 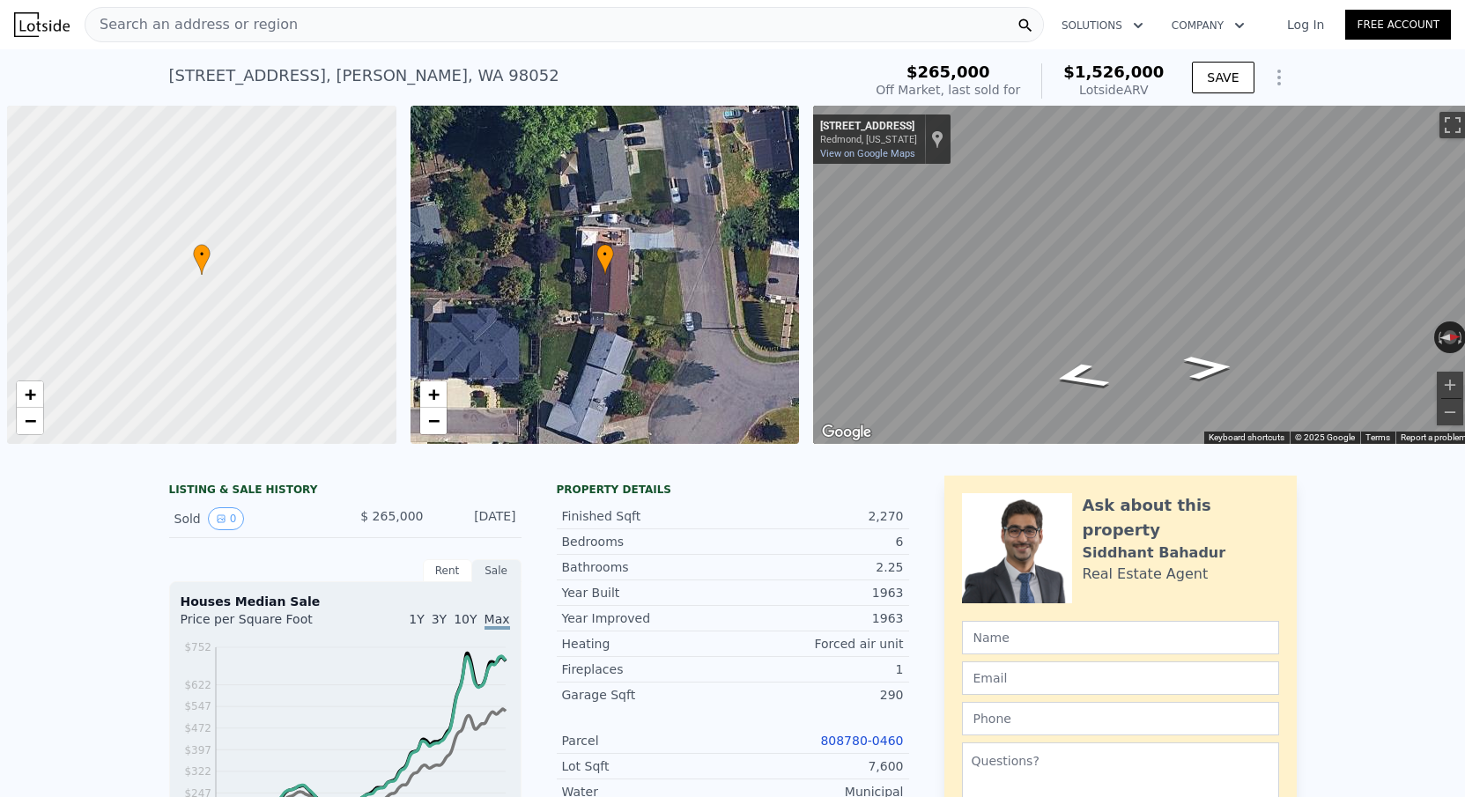 I want to click on div: Fireplaces, so click(x=647, y=669).